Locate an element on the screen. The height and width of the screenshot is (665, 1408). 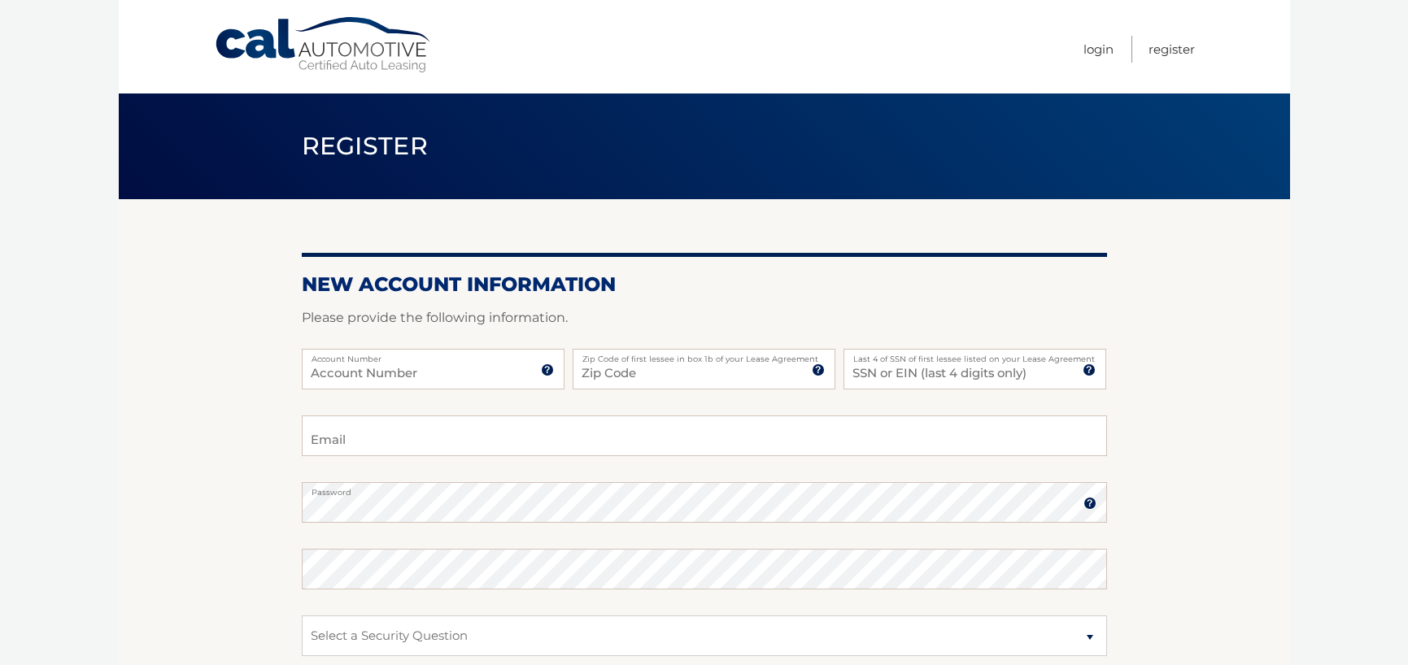
label: Password is located at coordinates (704, 489).